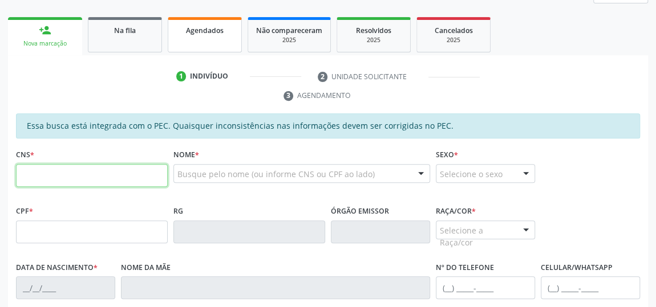  What do you see at coordinates (25, 155) in the screenshot?
I see `label: CNS` at bounding box center [25, 155].